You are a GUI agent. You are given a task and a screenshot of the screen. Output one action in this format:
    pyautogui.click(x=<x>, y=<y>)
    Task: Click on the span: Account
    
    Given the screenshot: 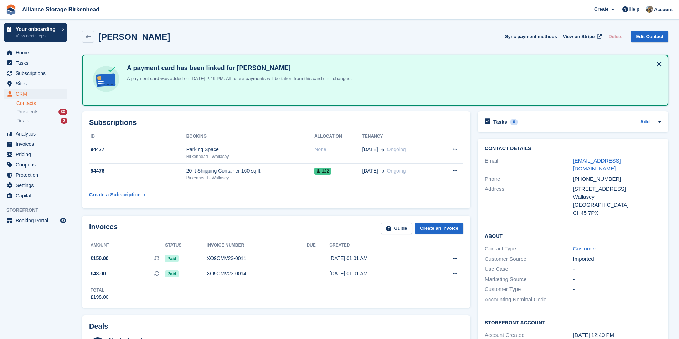 What is the action you would take?
    pyautogui.click(x=663, y=10)
    